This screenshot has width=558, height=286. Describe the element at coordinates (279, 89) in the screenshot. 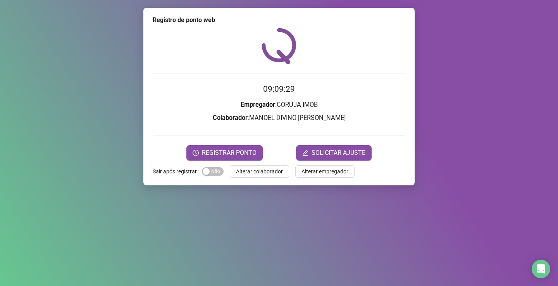

I see `time: 09:09:29` at that location.